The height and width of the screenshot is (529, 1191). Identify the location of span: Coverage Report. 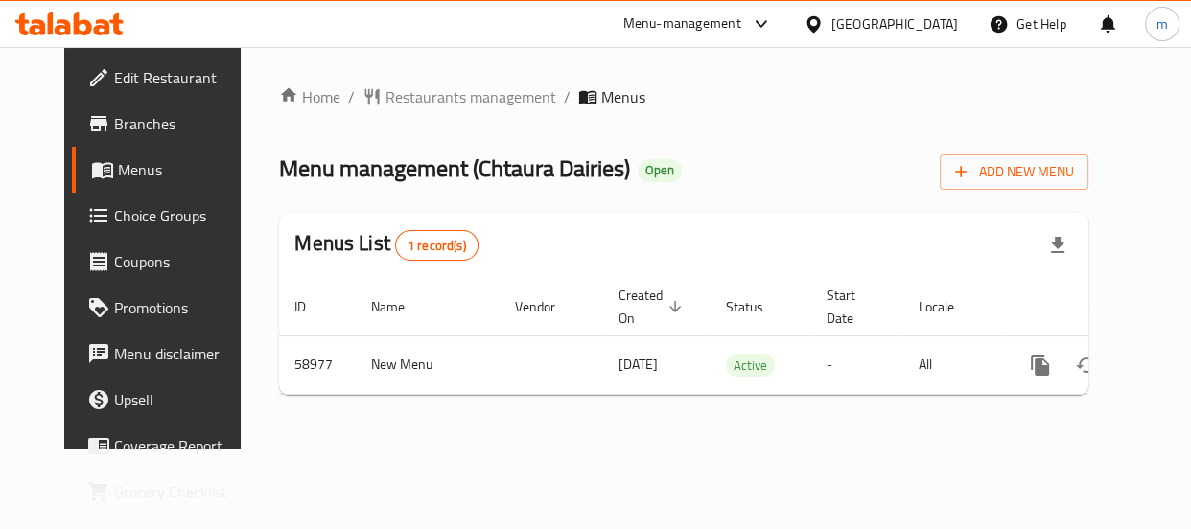
(180, 446).